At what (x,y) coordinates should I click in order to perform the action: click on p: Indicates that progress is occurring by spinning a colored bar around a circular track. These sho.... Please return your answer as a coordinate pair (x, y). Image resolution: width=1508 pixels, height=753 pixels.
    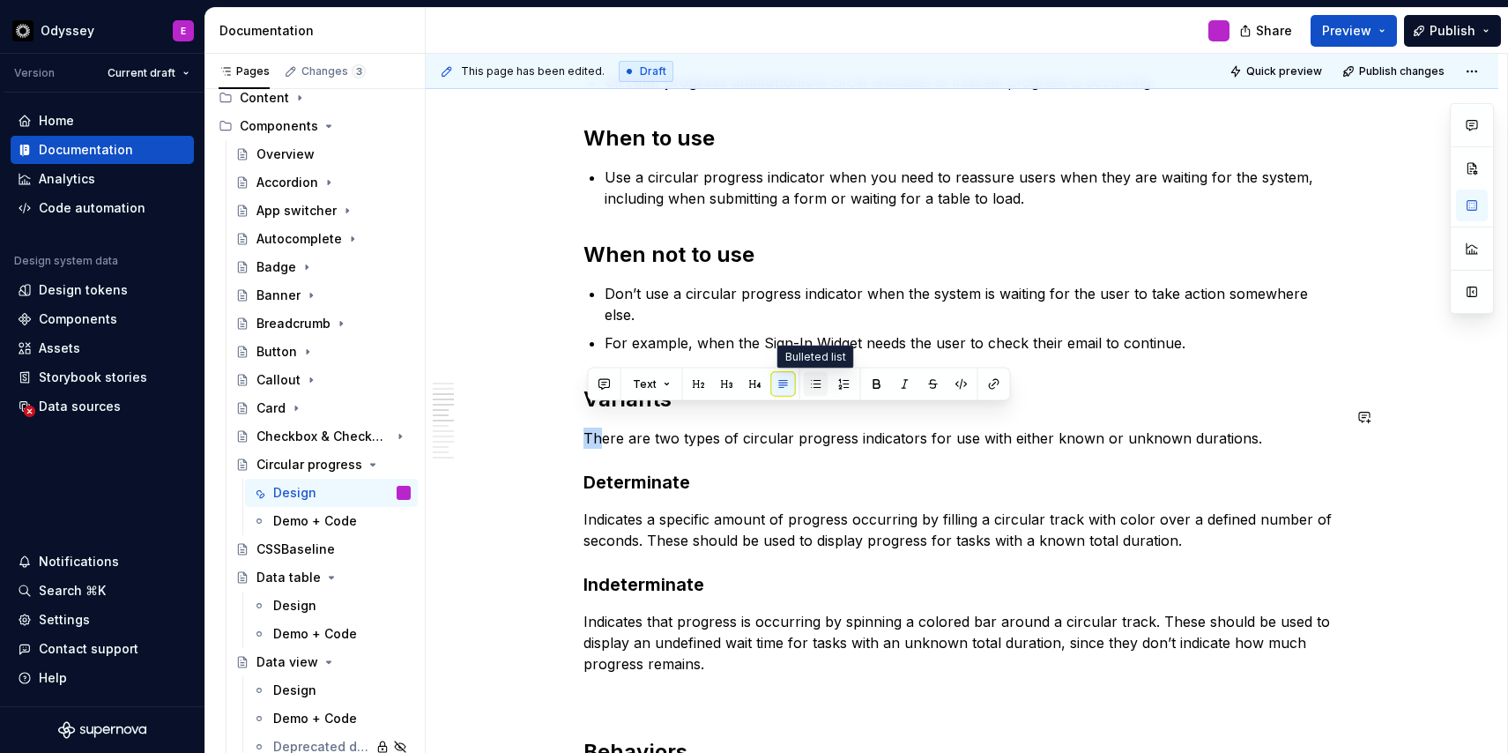
    Looking at the image, I should click on (962, 642).